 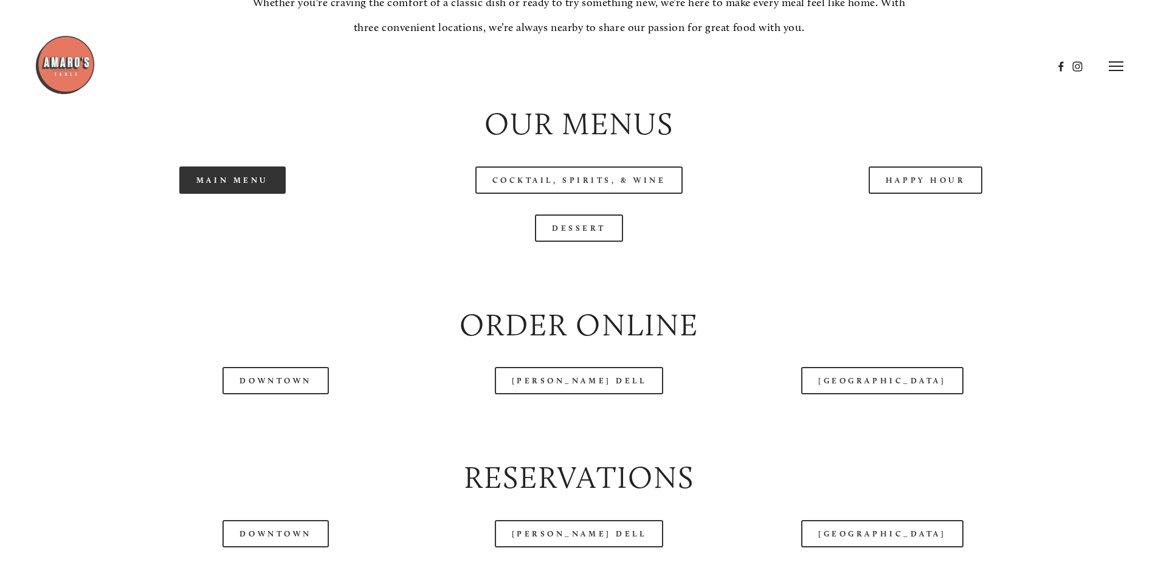 What do you see at coordinates (65, 65) in the screenshot?
I see `img: Amaro's Table` at bounding box center [65, 65].